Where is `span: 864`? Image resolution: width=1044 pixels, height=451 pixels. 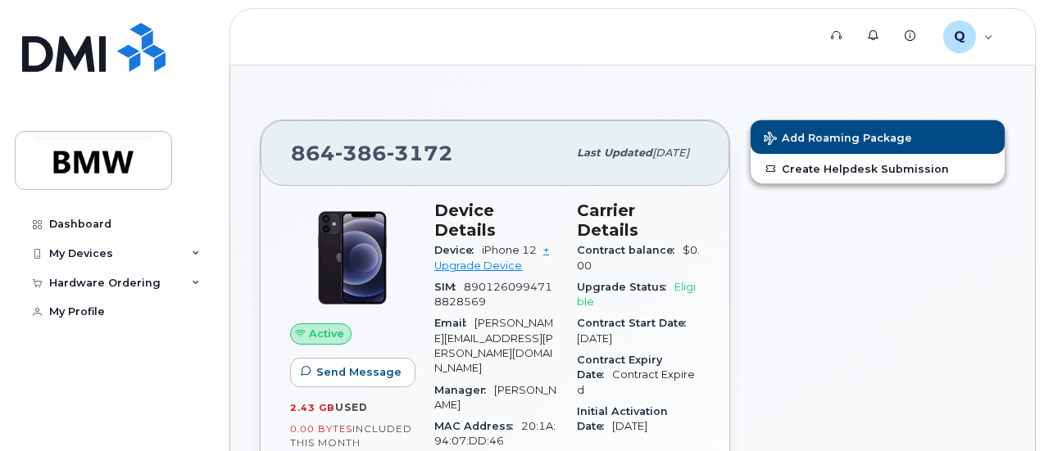
span: 864 is located at coordinates (372, 153).